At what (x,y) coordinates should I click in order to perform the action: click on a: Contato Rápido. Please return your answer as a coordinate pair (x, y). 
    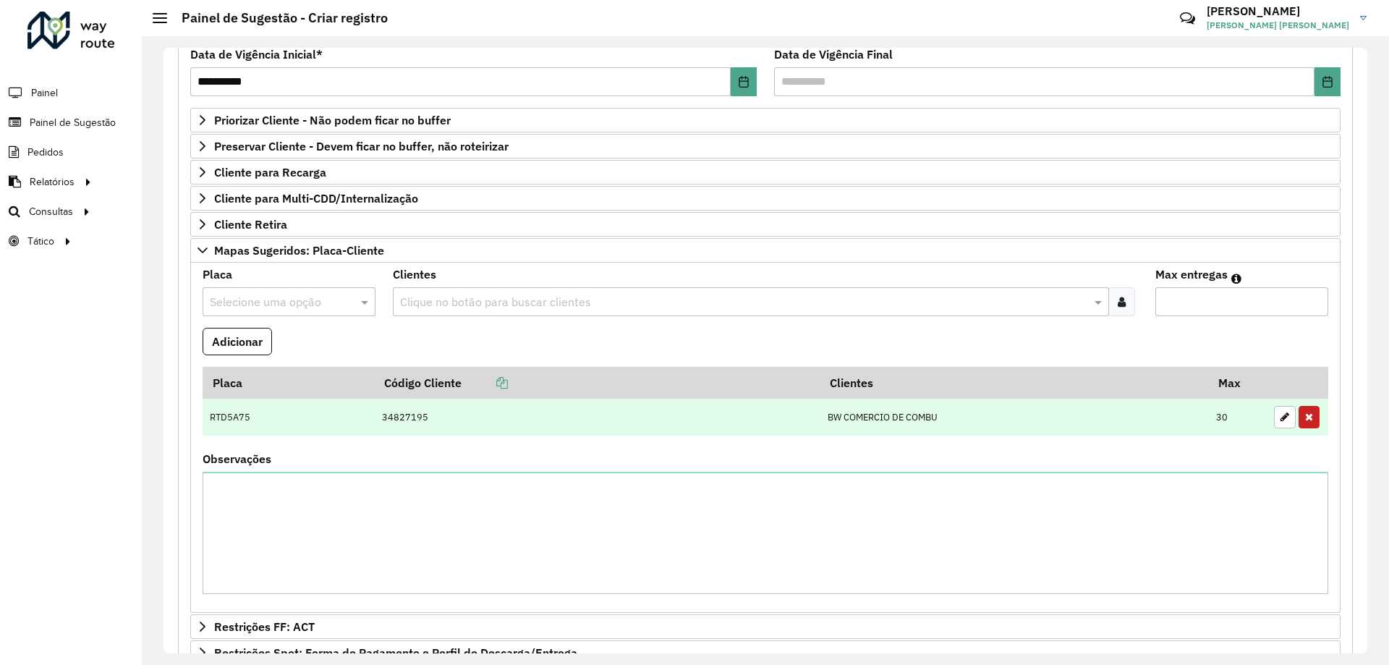
    Looking at the image, I should click on (1187, 18).